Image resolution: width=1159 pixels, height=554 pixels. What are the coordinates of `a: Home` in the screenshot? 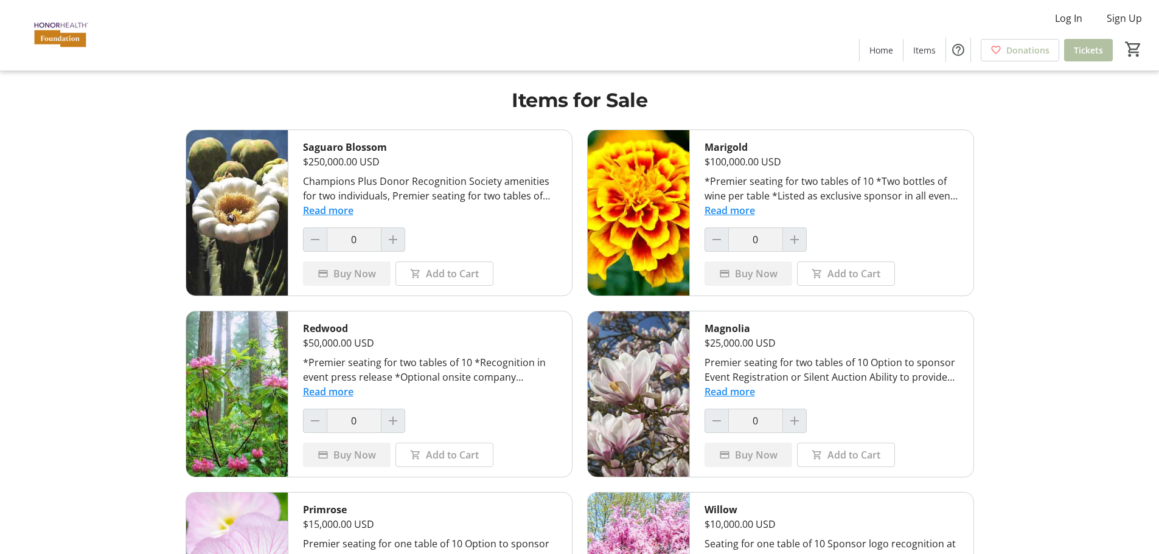 It's located at (881, 50).